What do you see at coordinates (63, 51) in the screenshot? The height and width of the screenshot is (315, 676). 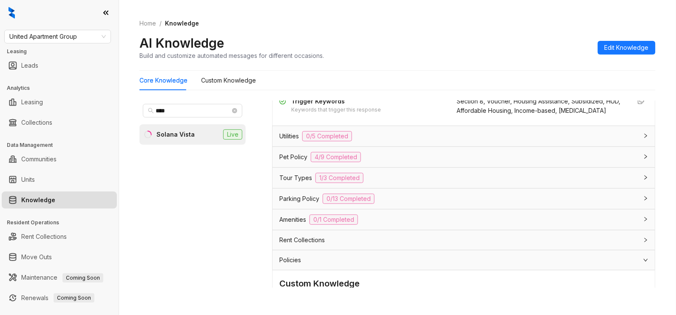 I see `h3: Leasing` at bounding box center [63, 51].